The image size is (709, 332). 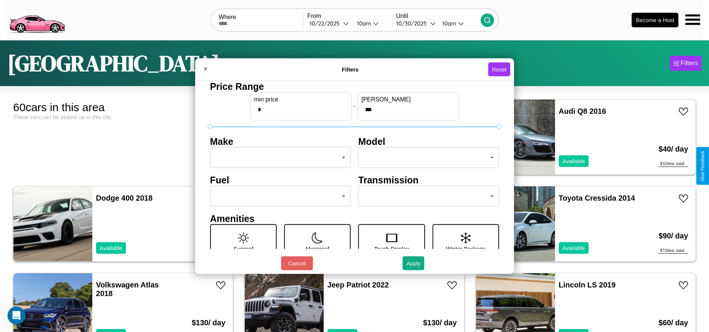 I want to click on div: 10 / 22 / 2025, so click(x=326, y=23).